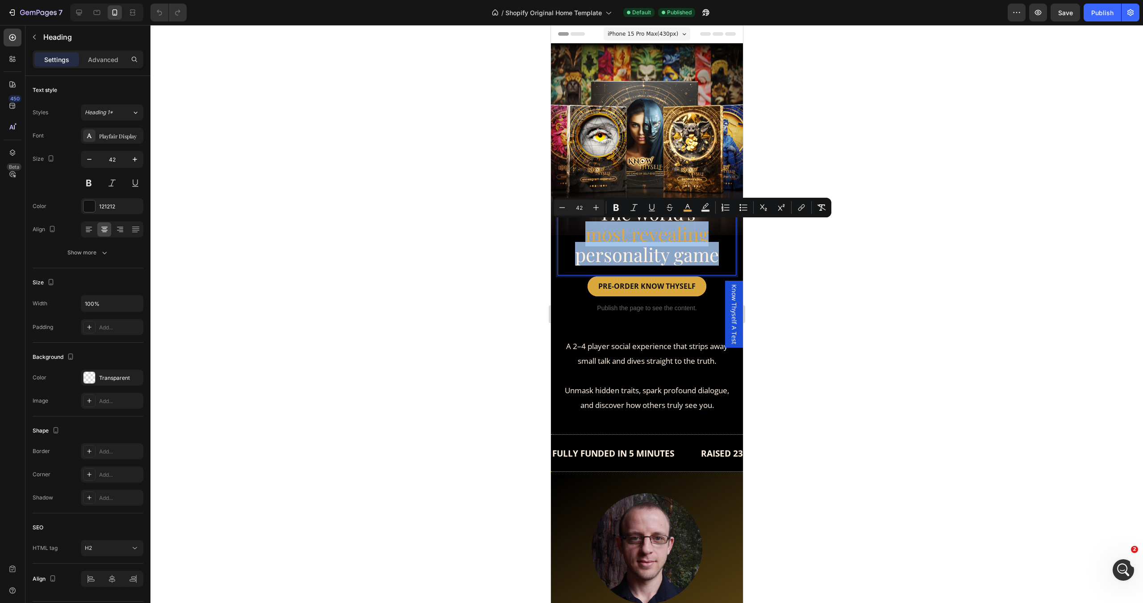 The width and height of the screenshot is (1143, 603). Describe the element at coordinates (96, 524) in the screenshot. I see `img: gempages_570969583515600096-780fdba0-f8a4-40fa-9368-aef0e2412fe5.png` at that location.